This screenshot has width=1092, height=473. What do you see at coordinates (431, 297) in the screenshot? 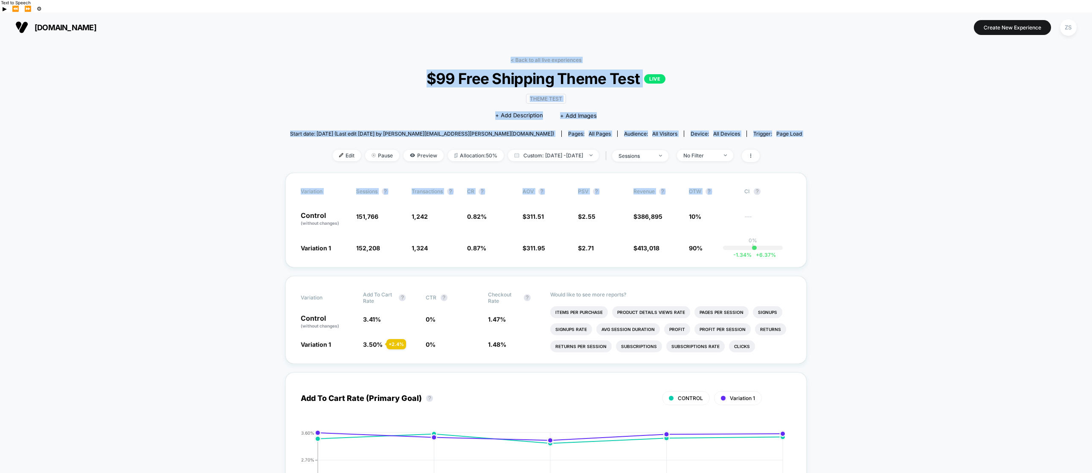
I see `span: CTR` at bounding box center [431, 297].